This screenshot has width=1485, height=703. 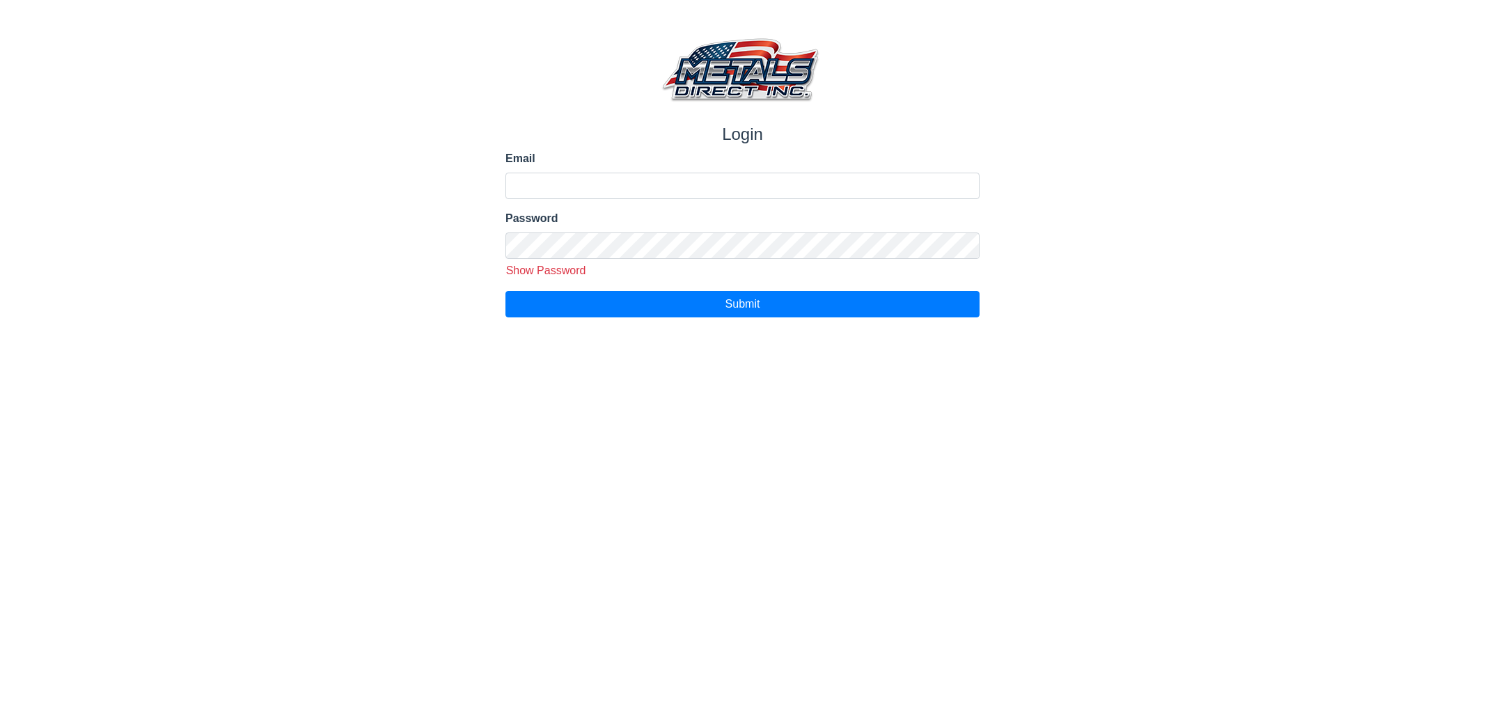 I want to click on span: Show Password, so click(x=546, y=270).